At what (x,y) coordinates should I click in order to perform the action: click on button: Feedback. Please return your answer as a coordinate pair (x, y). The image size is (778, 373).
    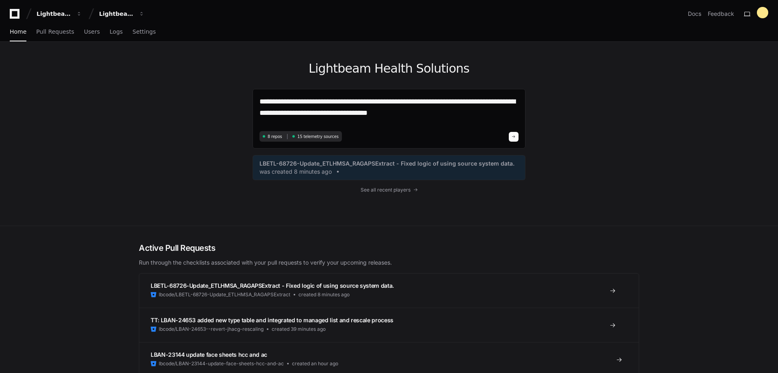
    Looking at the image, I should click on (721, 14).